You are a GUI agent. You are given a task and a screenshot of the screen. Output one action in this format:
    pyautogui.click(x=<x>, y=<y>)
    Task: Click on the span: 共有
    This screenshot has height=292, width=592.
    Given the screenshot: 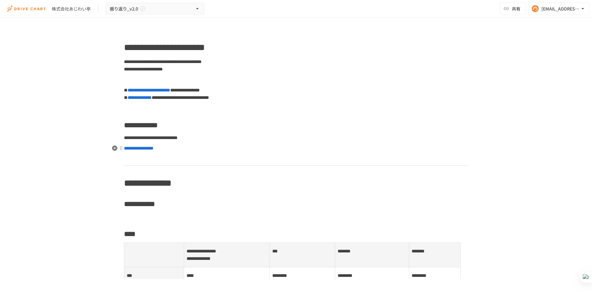 What is the action you would take?
    pyautogui.click(x=517, y=9)
    